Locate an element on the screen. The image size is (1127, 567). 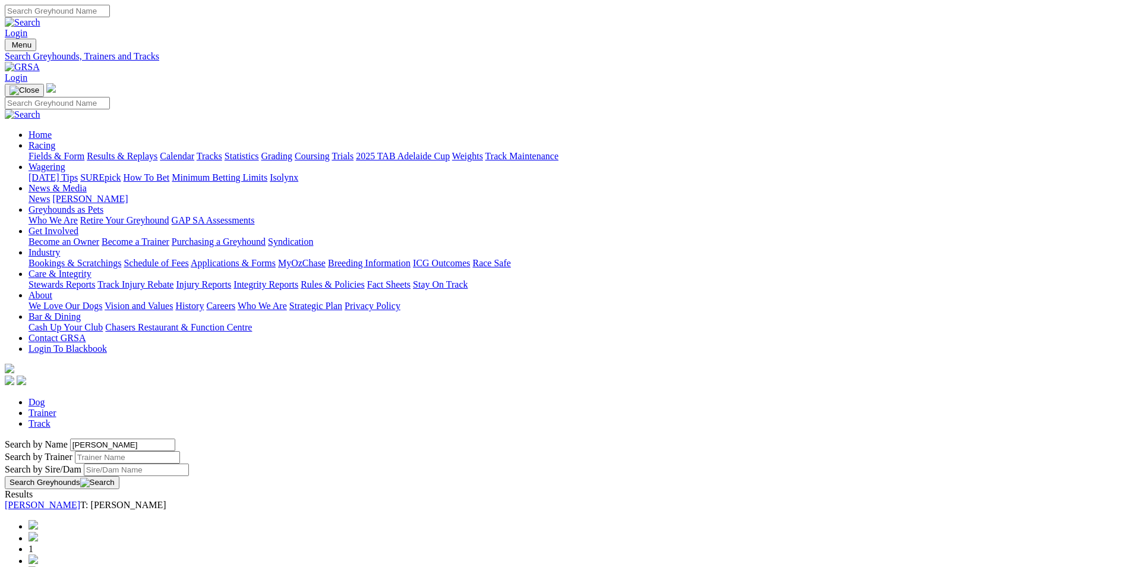
div: Results is located at coordinates (563, 494).